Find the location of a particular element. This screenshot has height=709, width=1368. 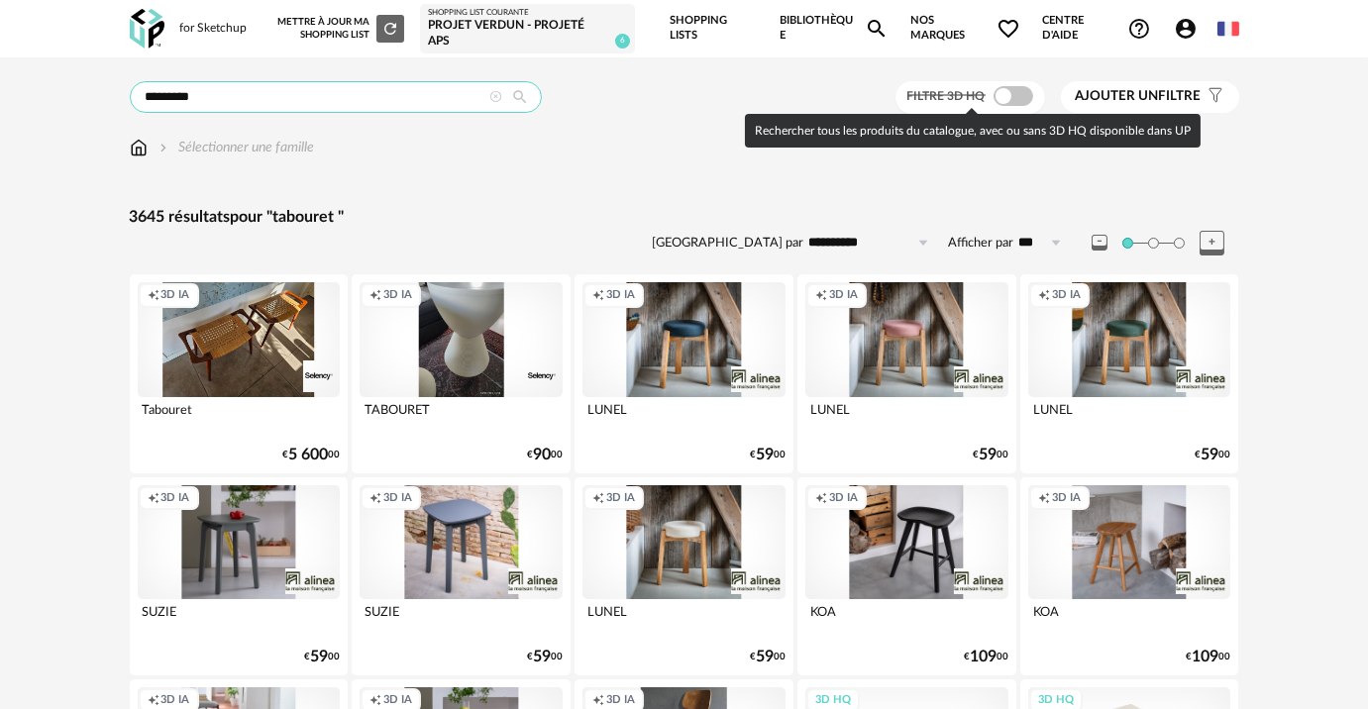

div: Sélectionner une famille is located at coordinates (235, 148).